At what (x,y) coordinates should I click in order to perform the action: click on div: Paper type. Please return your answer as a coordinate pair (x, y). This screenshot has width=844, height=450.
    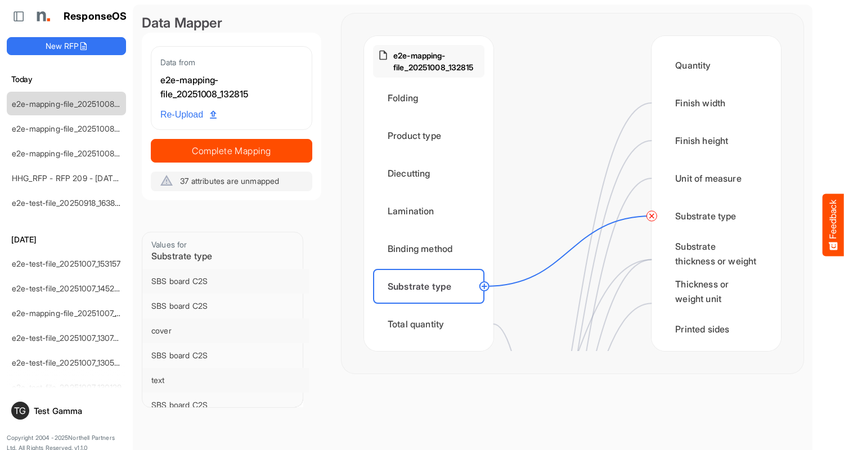
    Looking at the image, I should click on (717, 367).